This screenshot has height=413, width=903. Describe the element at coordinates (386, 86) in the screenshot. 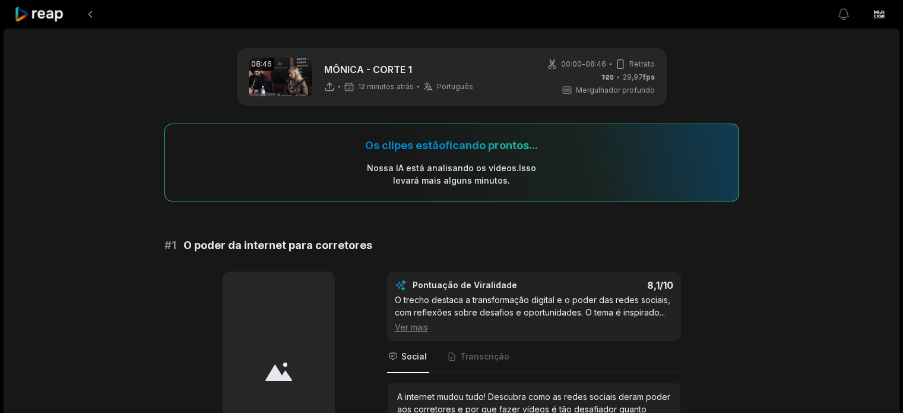

I see `font: 12 minutos atrás` at that location.